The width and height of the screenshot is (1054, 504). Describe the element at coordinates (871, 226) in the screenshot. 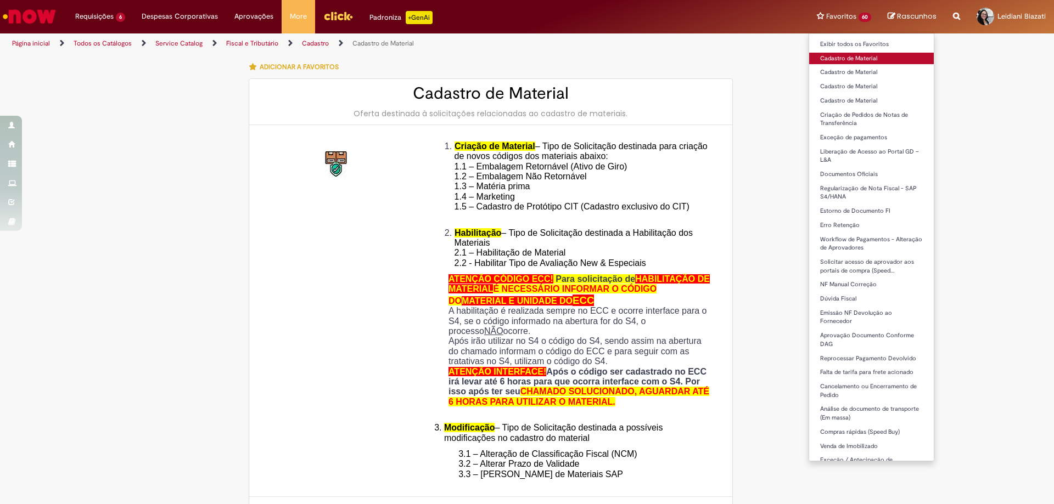

I see `a: Erro Retenção` at that location.